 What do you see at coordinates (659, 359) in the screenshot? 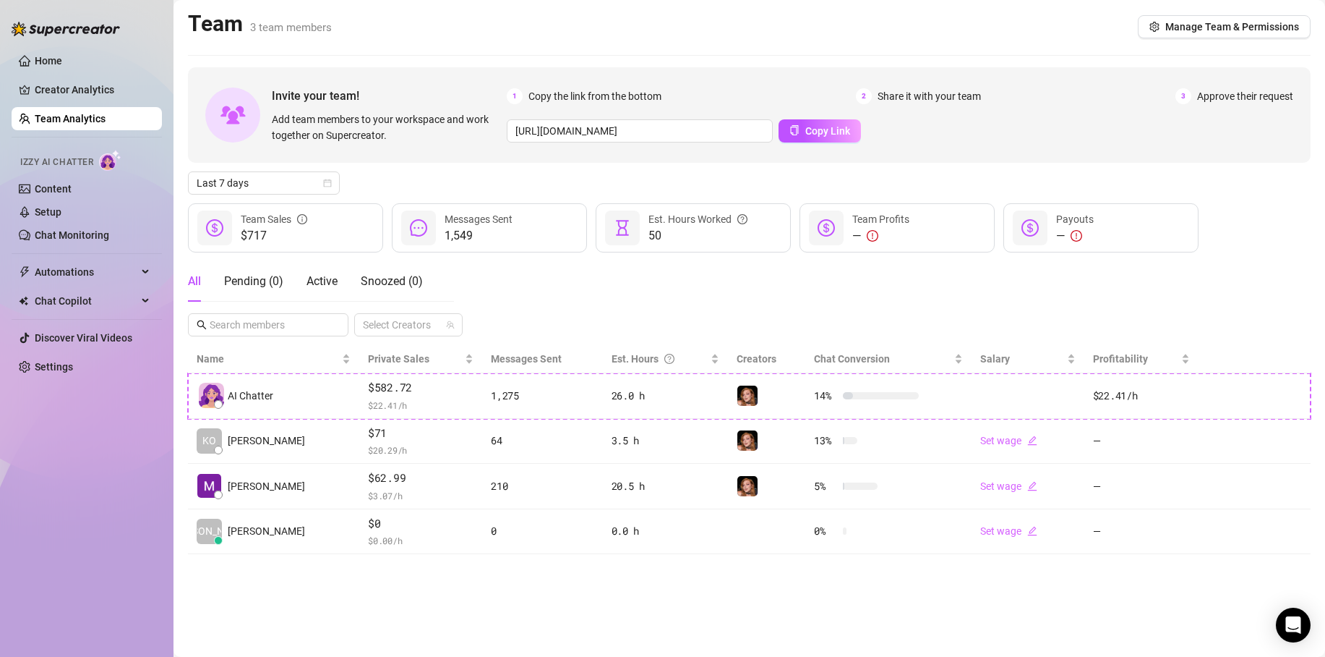
I see `div: Est. Hours` at bounding box center [659, 359].